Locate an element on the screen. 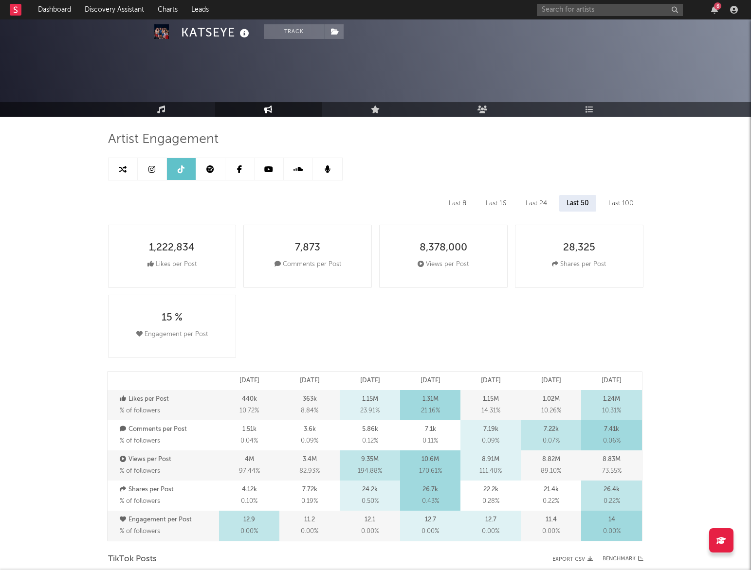  span: 111.40 % is located at coordinates (490, 472).